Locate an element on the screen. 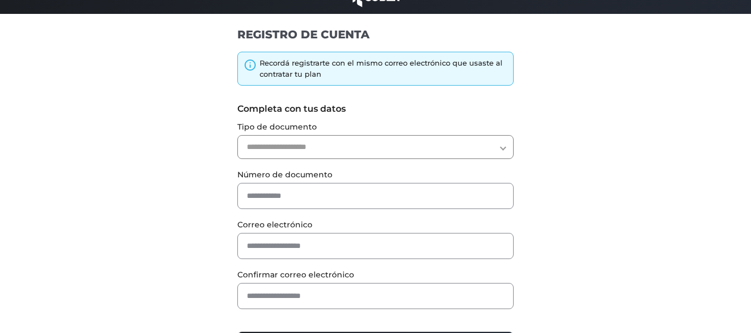  label: Completa con tus datos is located at coordinates (375, 109).